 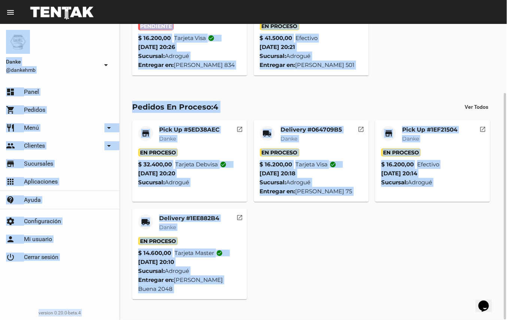 What do you see at coordinates (10, 146) in the screenshot?
I see `mat-icon: people` at bounding box center [10, 146].